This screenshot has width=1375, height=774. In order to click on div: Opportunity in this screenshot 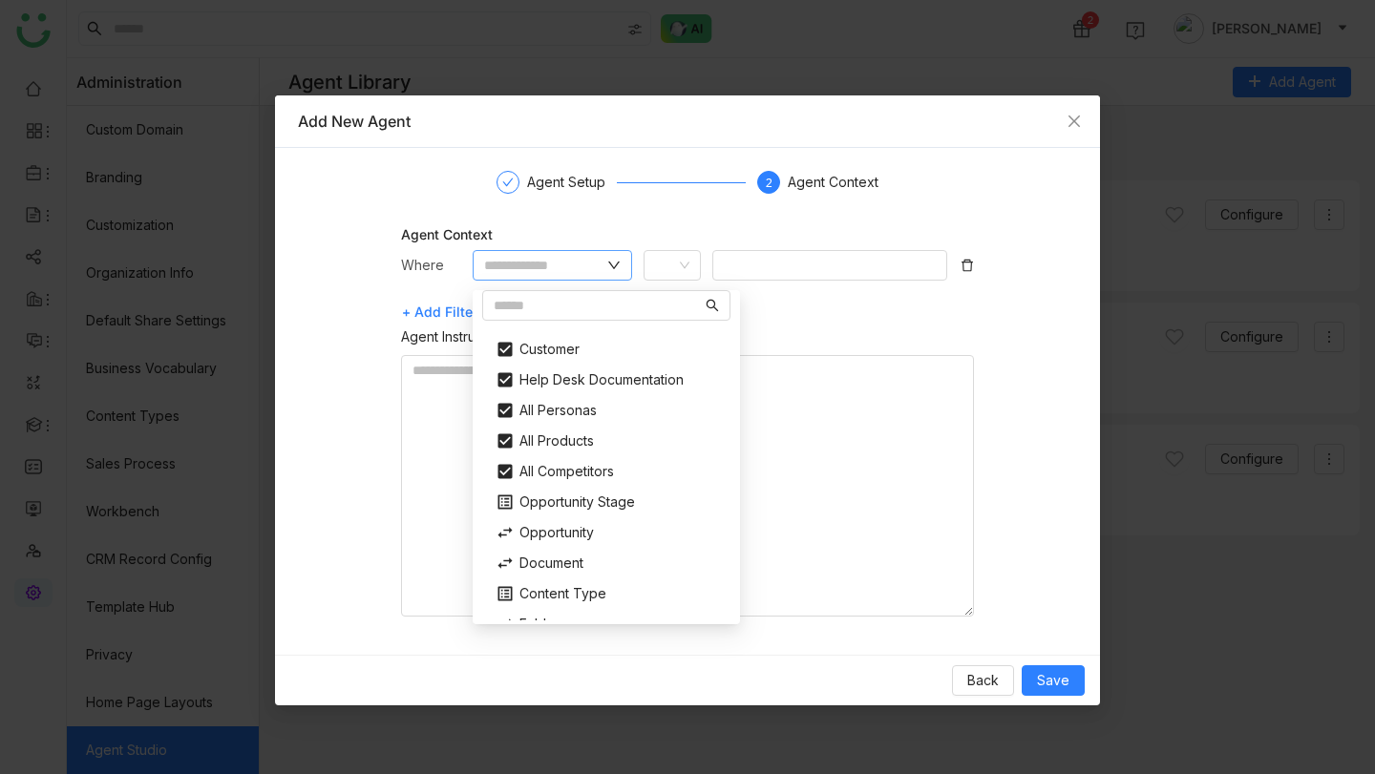, I will do `click(606, 533)`.